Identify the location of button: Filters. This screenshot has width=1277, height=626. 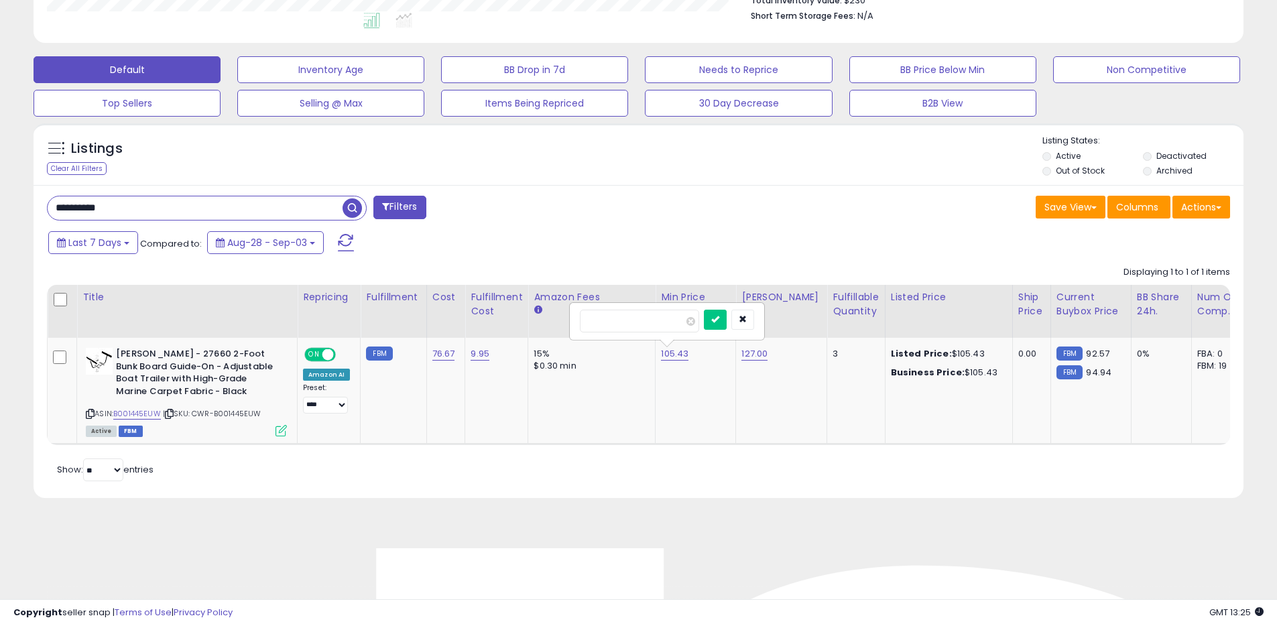
(400, 207).